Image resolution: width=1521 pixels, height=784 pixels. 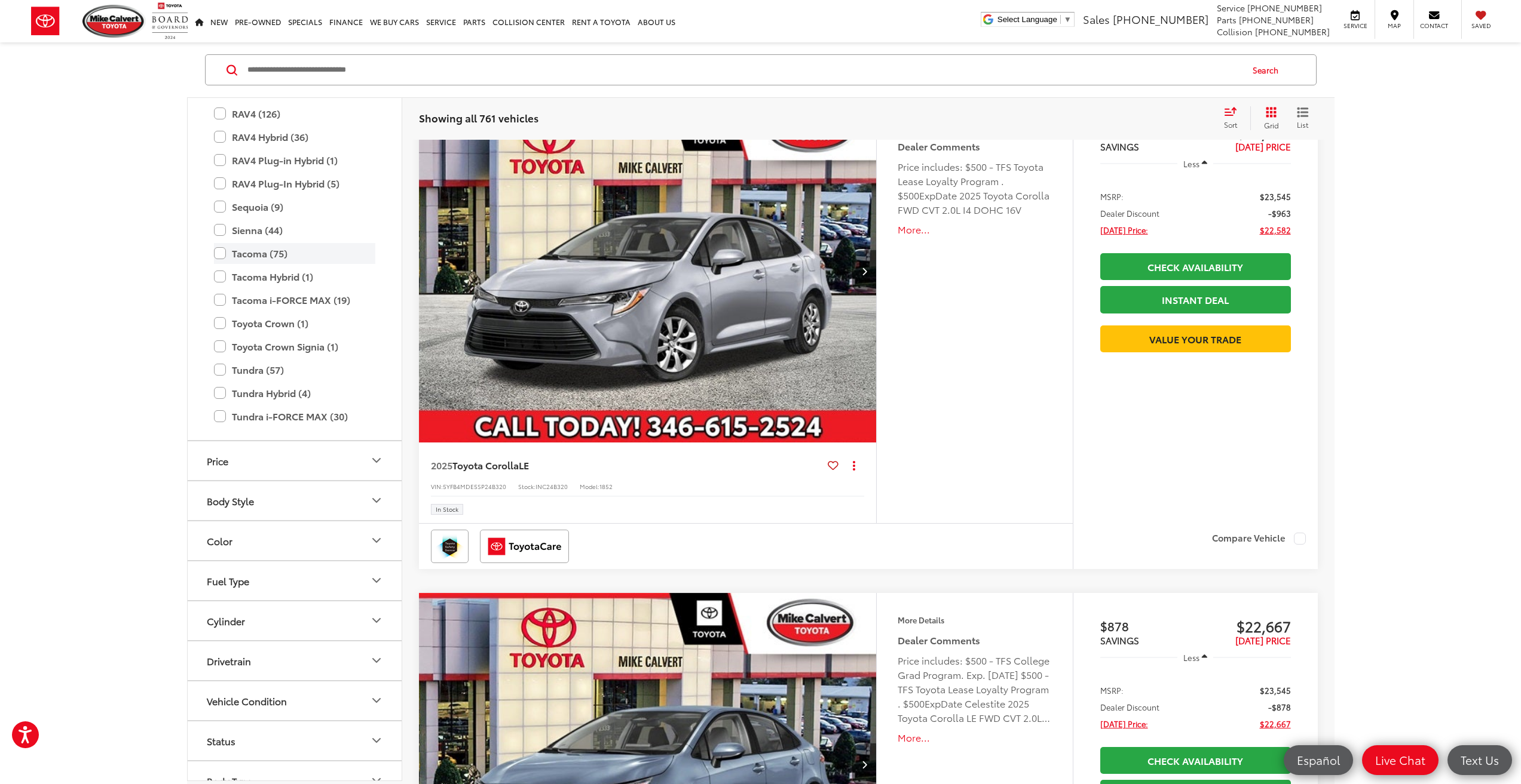 What do you see at coordinates (295, 621) in the screenshot?
I see `button: CylinderCylinder` at bounding box center [295, 621].